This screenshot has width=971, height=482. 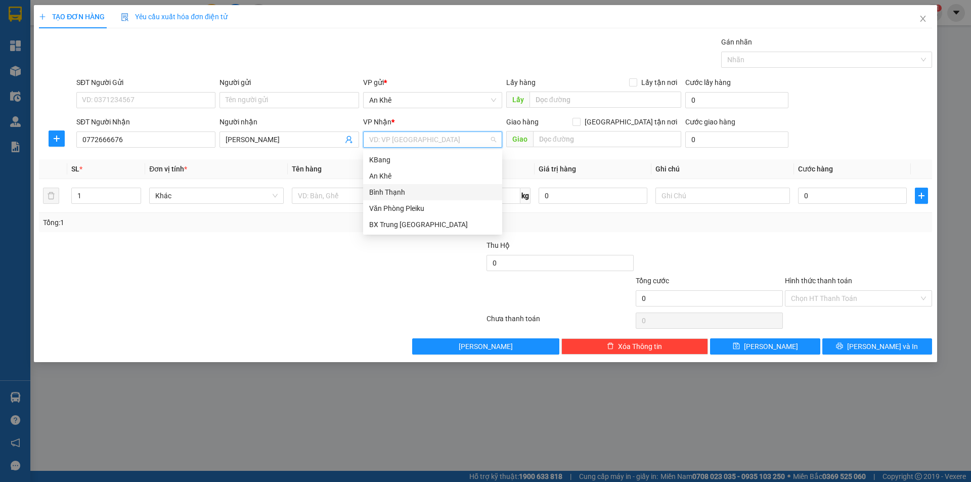 What do you see at coordinates (708, 82) in the screenshot?
I see `label: Cước lấy hàng` at bounding box center [708, 82].